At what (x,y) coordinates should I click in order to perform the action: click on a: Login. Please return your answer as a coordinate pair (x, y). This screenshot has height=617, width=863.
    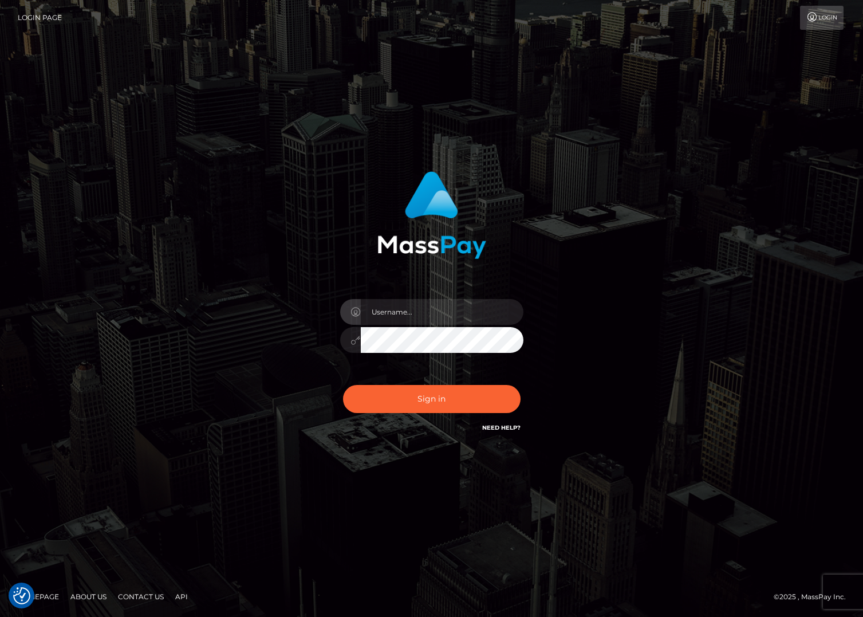
    Looking at the image, I should click on (822, 18).